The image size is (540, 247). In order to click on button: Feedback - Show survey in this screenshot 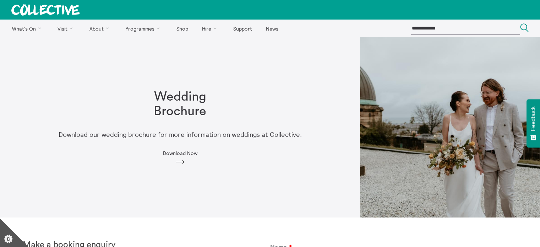, I will do `click(533, 123)`.